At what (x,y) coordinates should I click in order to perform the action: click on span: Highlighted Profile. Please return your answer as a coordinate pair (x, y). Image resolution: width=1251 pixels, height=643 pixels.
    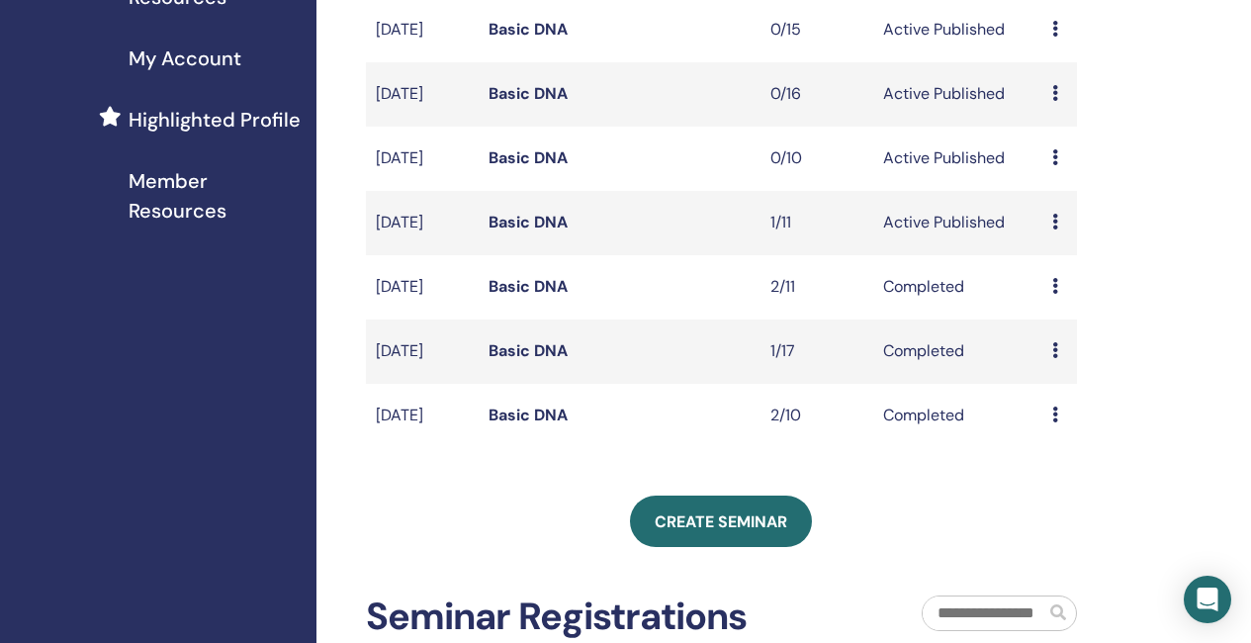
    Looking at the image, I should click on (215, 120).